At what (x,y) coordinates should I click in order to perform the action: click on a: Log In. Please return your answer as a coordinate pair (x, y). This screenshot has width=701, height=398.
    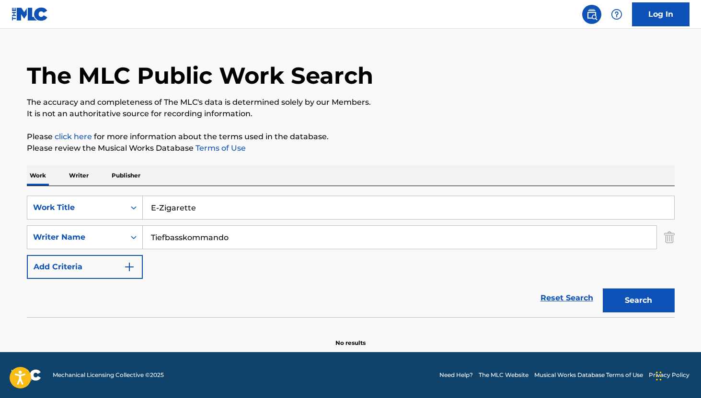
    Looking at the image, I should click on (660, 14).